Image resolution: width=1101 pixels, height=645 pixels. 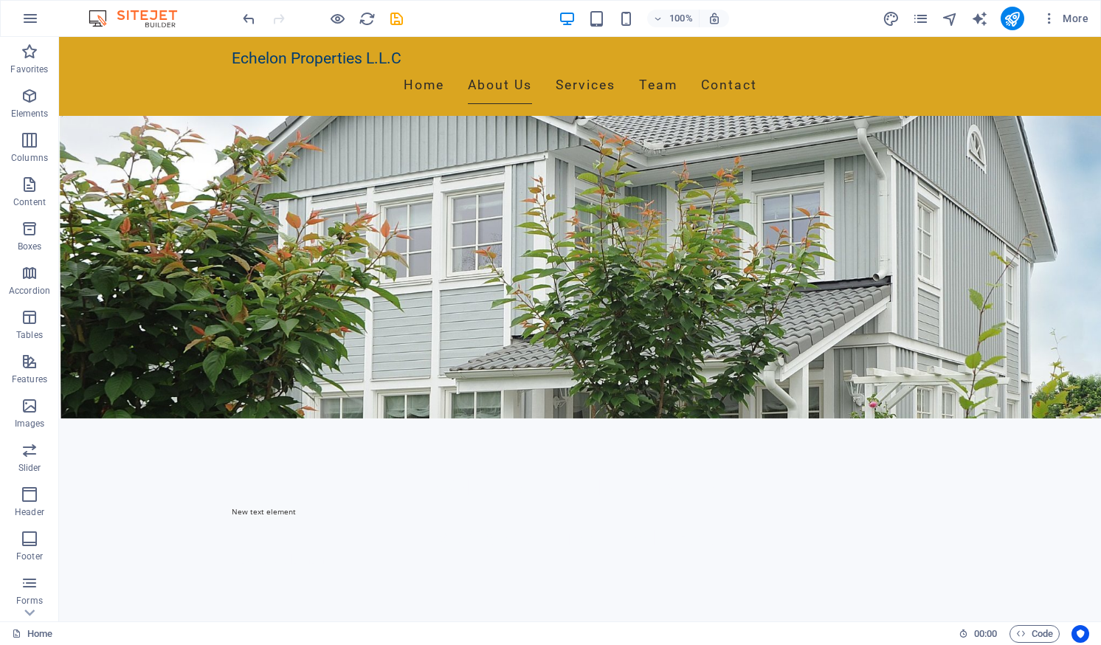 I want to click on i: Save (Ctrl+S), so click(x=396, y=18).